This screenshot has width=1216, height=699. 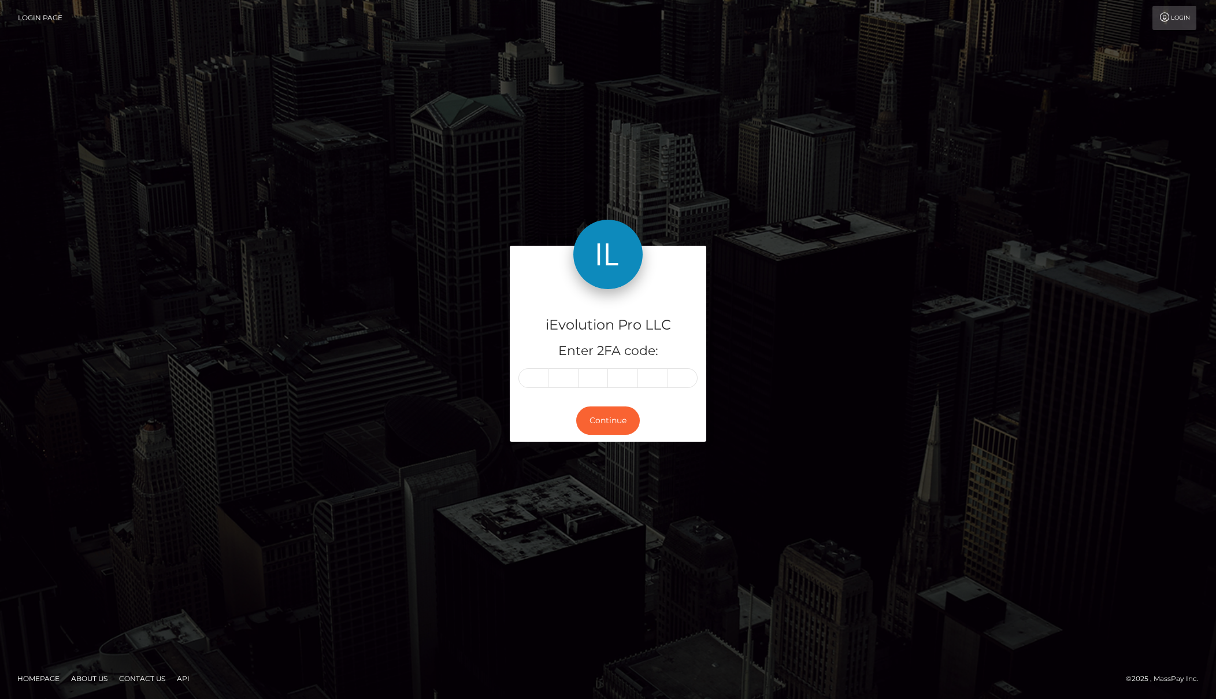 I want to click on a: Contact Us, so click(x=142, y=678).